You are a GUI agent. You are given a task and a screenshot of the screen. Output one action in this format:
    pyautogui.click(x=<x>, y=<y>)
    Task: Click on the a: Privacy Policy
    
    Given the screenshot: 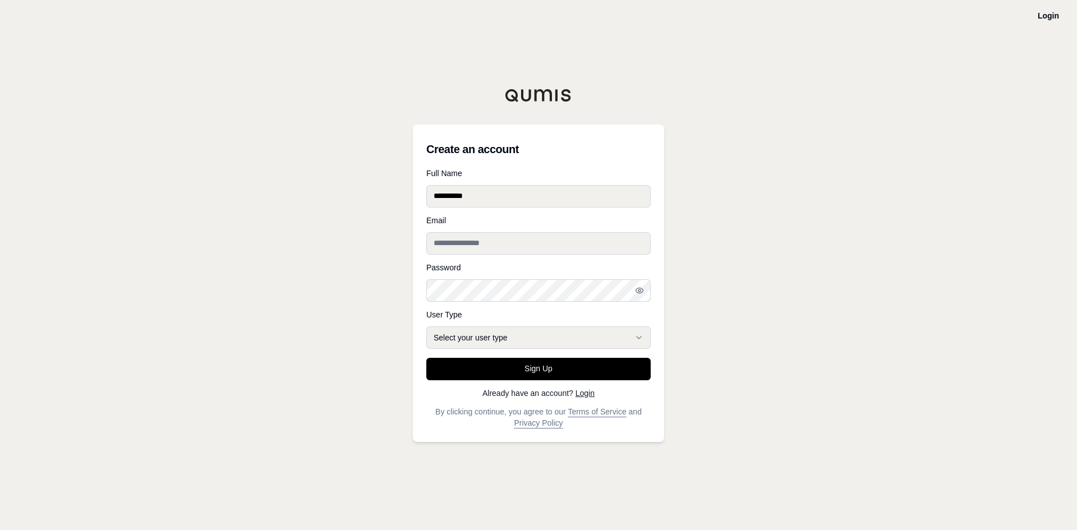 What is the action you would take?
    pyautogui.click(x=538, y=423)
    